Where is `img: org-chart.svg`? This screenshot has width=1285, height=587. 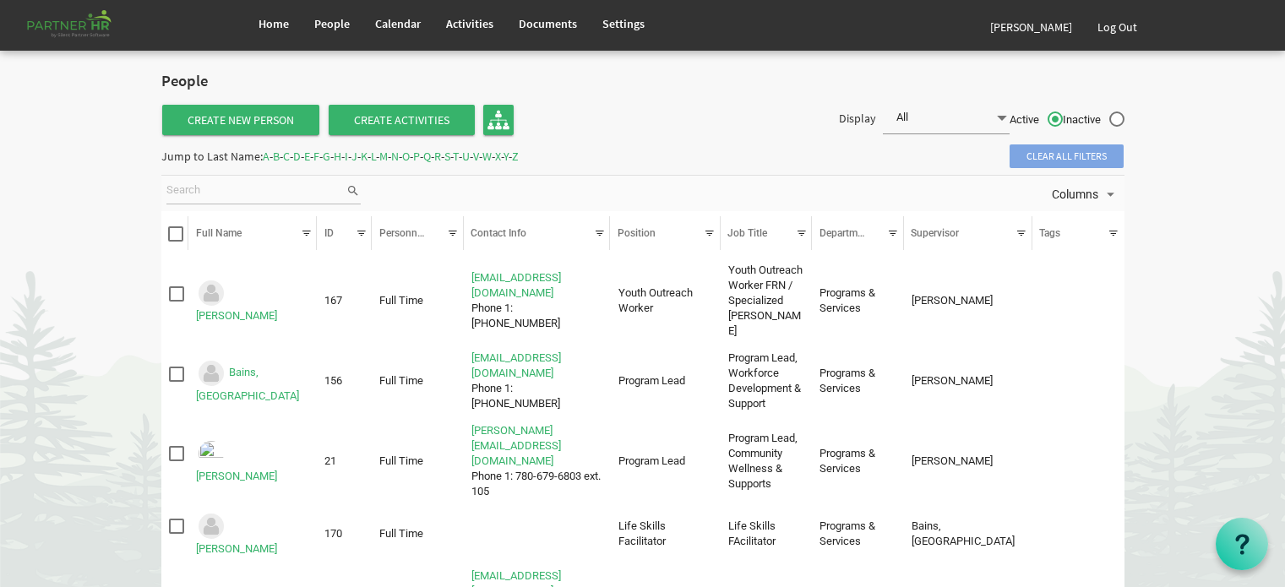 img: org-chart.svg is located at coordinates (498, 120).